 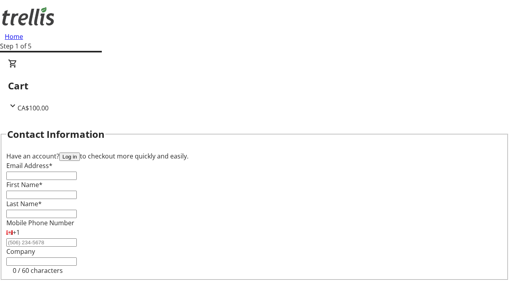 I want to click on label: Last Name*, so click(x=24, y=204).